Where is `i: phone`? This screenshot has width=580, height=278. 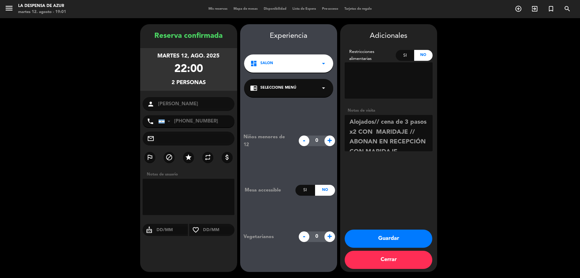 i: phone is located at coordinates (150, 121).